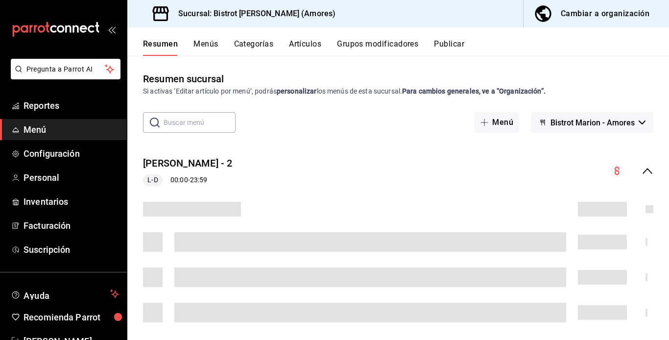  What do you see at coordinates (592, 122) in the screenshot?
I see `span: Bistrot Marion - Amores` at bounding box center [592, 122].